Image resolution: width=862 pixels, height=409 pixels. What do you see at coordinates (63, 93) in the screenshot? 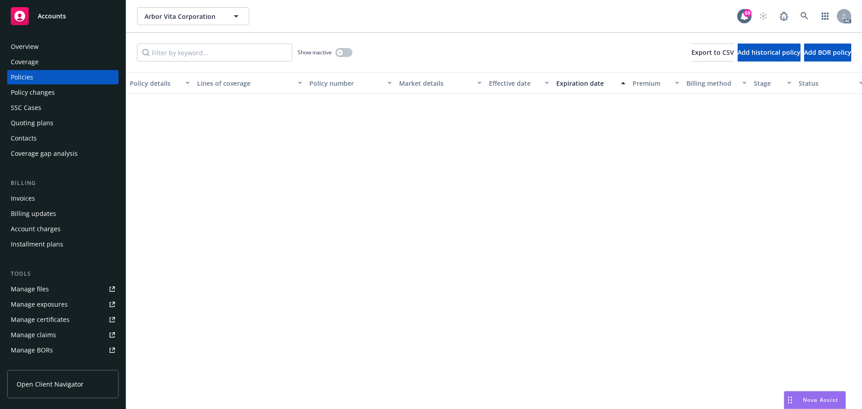
I see `a: Policy changes` at bounding box center [63, 93].